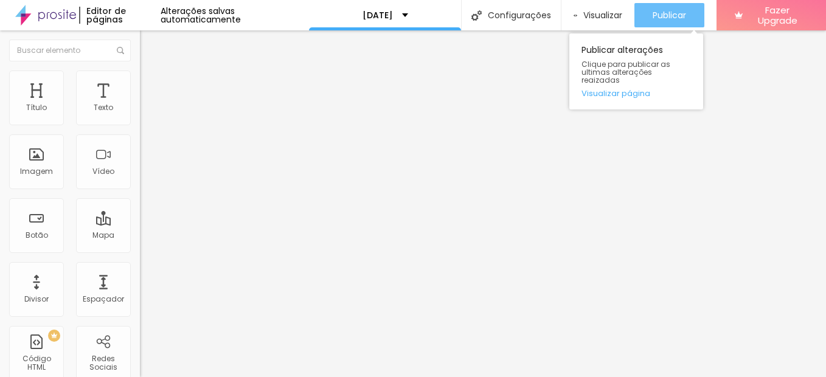 The width and height of the screenshot is (826, 377). I want to click on span: Fazer Upgrade, so click(778, 15).